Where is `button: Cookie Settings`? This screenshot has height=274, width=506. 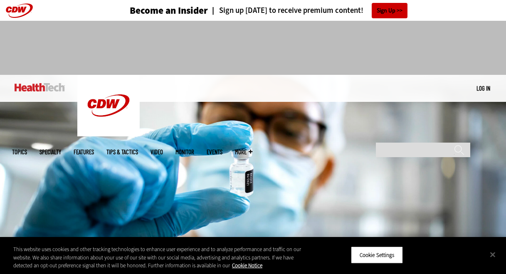 button: Cookie Settings is located at coordinates (377, 255).